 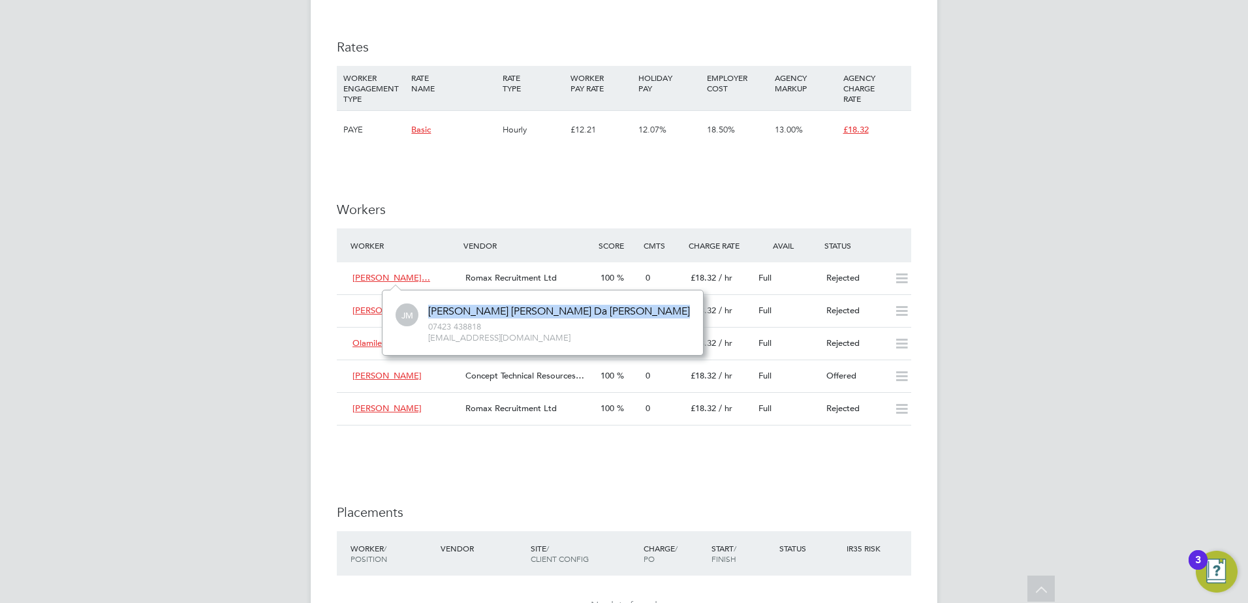 I want to click on div: Start, so click(x=742, y=554).